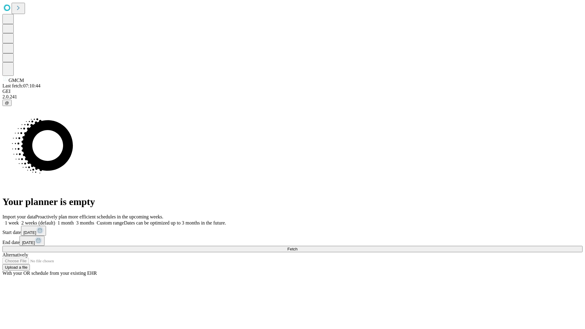 This screenshot has width=585, height=329. What do you see at coordinates (66, 223) in the screenshot?
I see `span: 1 month` at bounding box center [66, 223].